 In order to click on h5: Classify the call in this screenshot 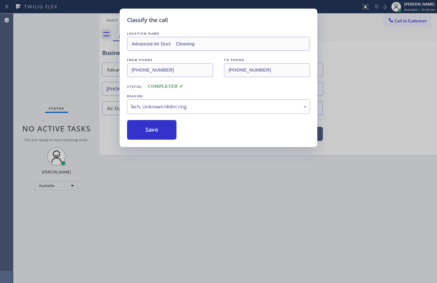, I will do `click(147, 20)`.